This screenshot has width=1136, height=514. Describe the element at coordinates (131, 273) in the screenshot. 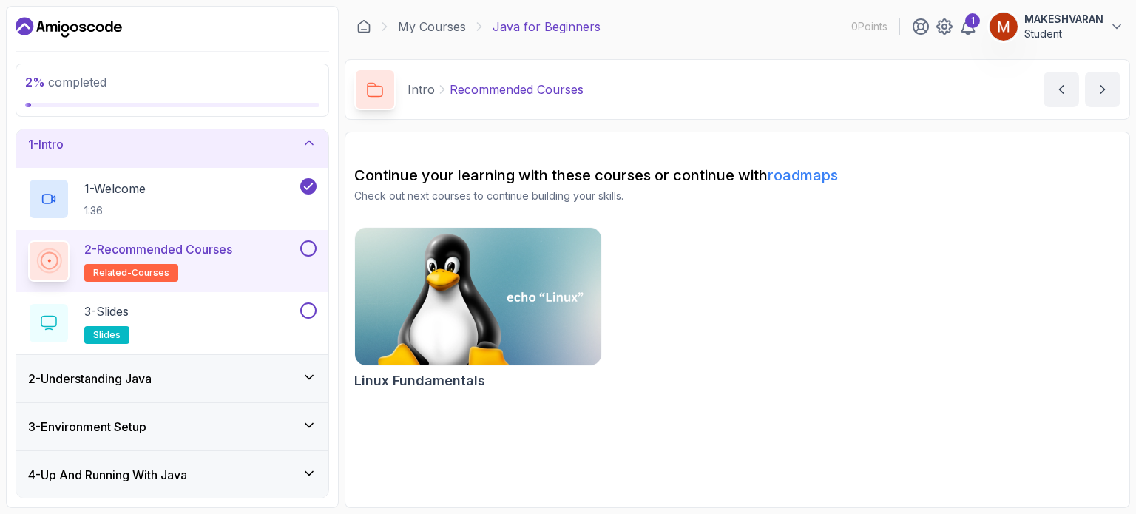

I see `span: related-courses` at that location.